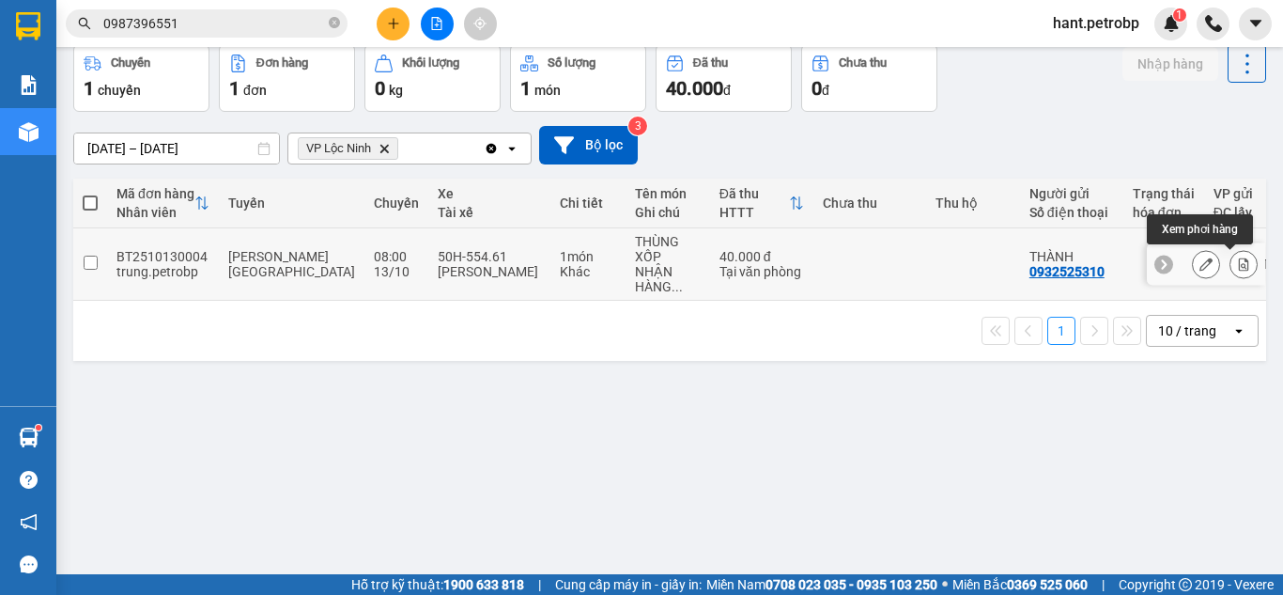 The image size is (1283, 595). I want to click on button: aim, so click(480, 23).